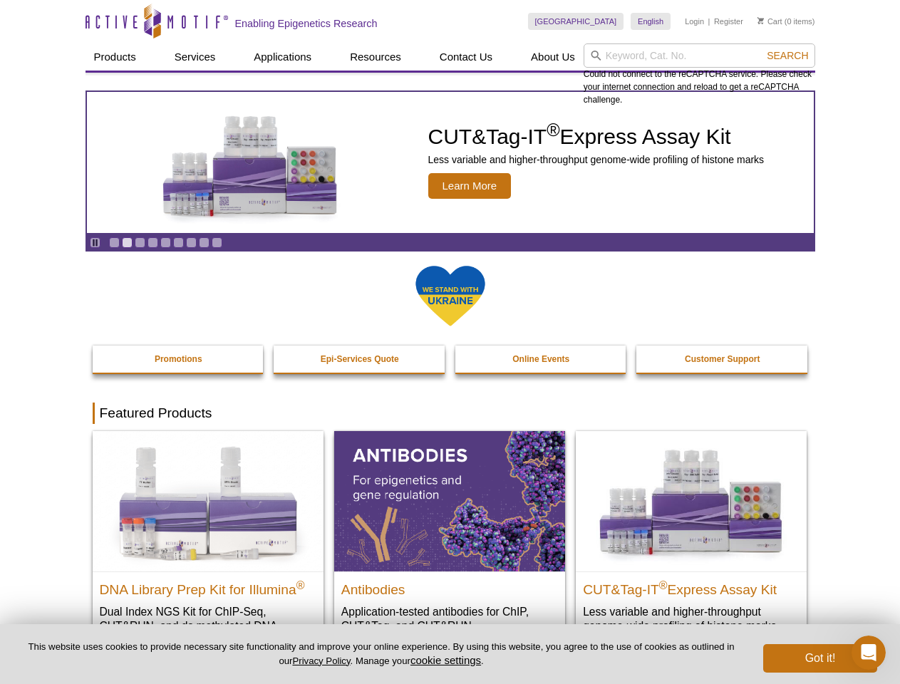  What do you see at coordinates (115, 57) in the screenshot?
I see `a: Products` at bounding box center [115, 57].